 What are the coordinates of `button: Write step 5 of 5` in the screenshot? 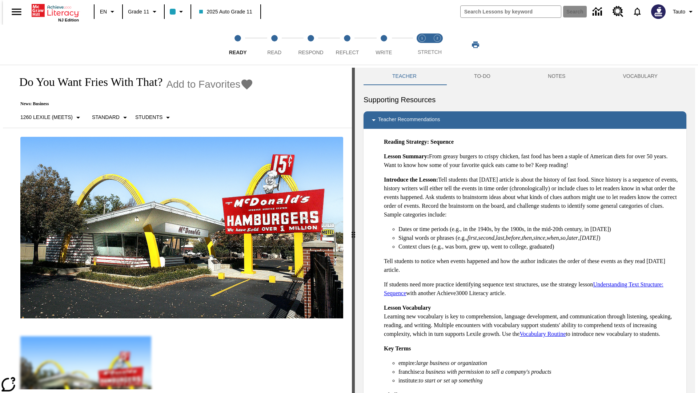 It's located at (384, 45).